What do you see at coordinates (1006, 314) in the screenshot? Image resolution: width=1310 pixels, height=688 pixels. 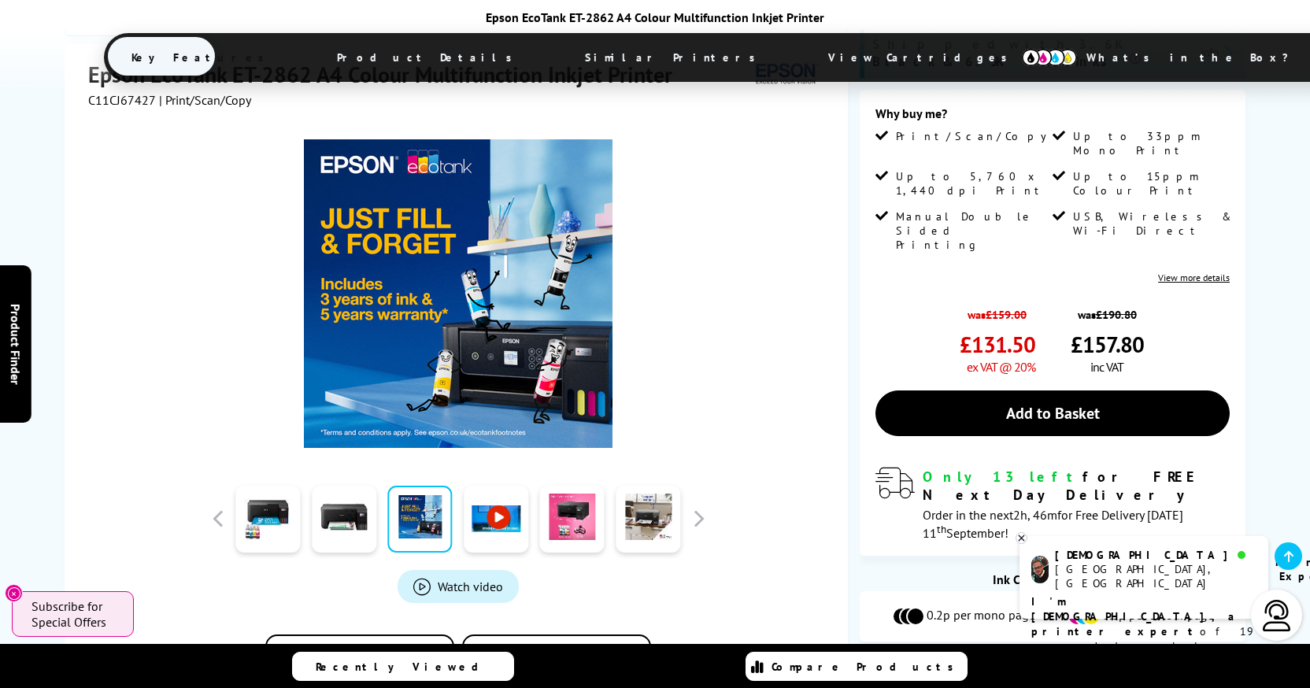 I see `strike: £159.00` at bounding box center [1006, 314].